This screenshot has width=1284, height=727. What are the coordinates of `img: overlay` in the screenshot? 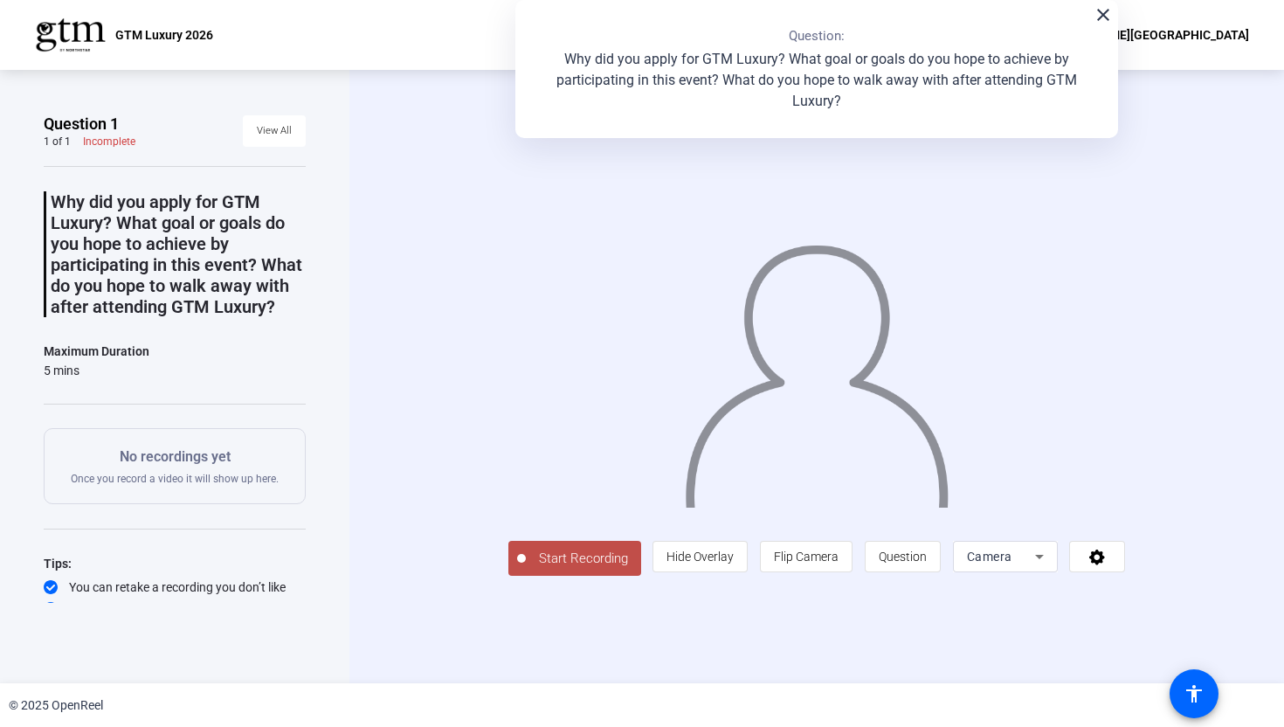 It's located at (817, 368).